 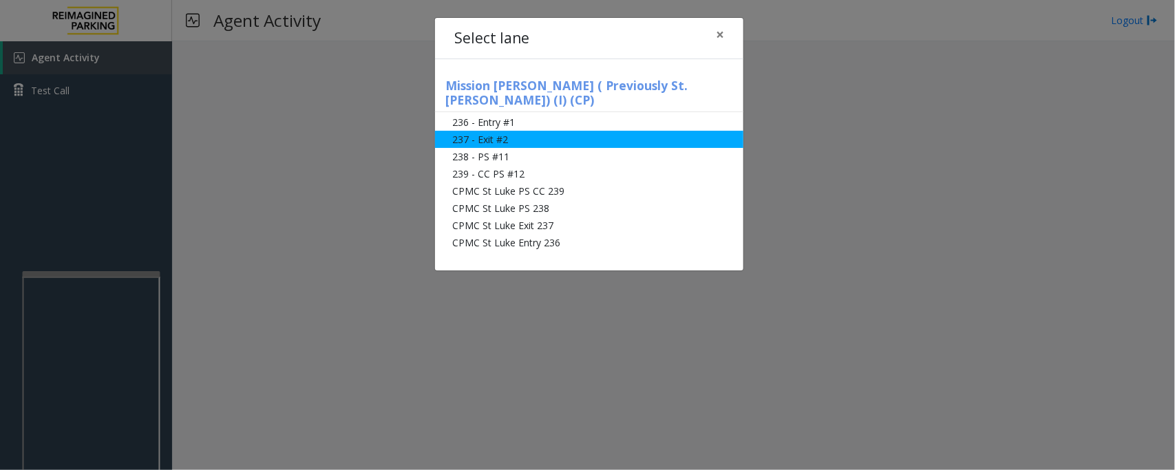 I want to click on li: 237 - Exit #2, so click(x=589, y=139).